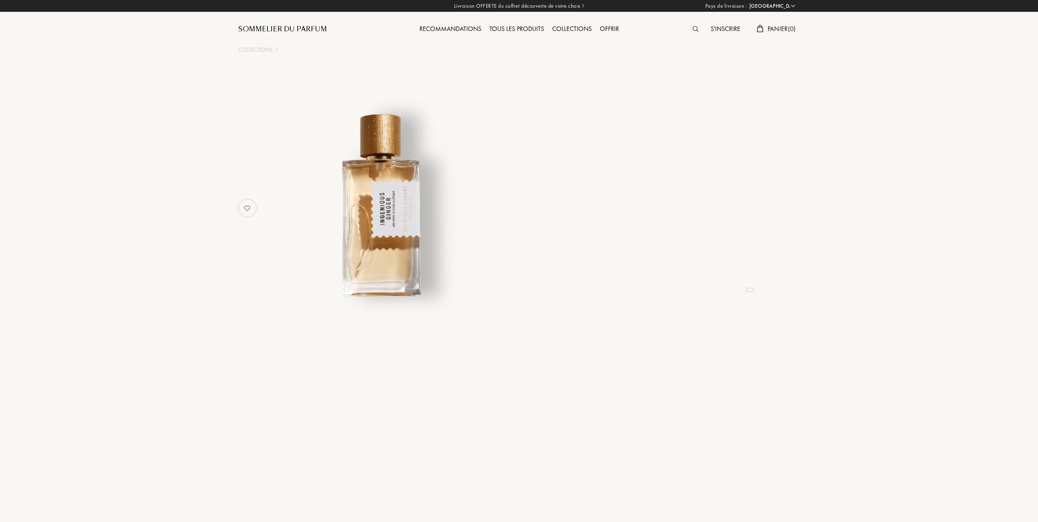 The image size is (1038, 522). Describe the element at coordinates (793, 6) in the screenshot. I see `img: arrow_w.png` at that location.